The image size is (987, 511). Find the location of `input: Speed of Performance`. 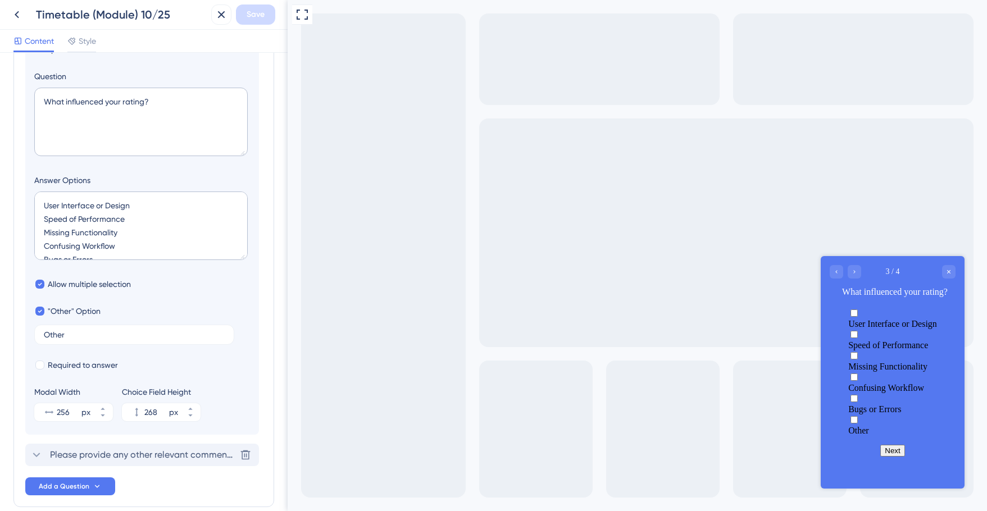

input: Speed of Performance is located at coordinates (33, 78).